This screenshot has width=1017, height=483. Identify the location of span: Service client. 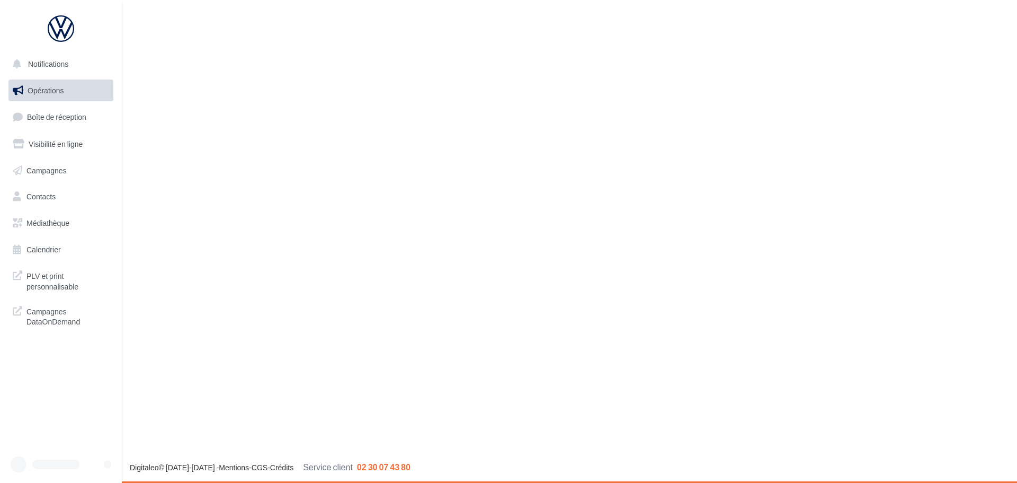
(328, 466).